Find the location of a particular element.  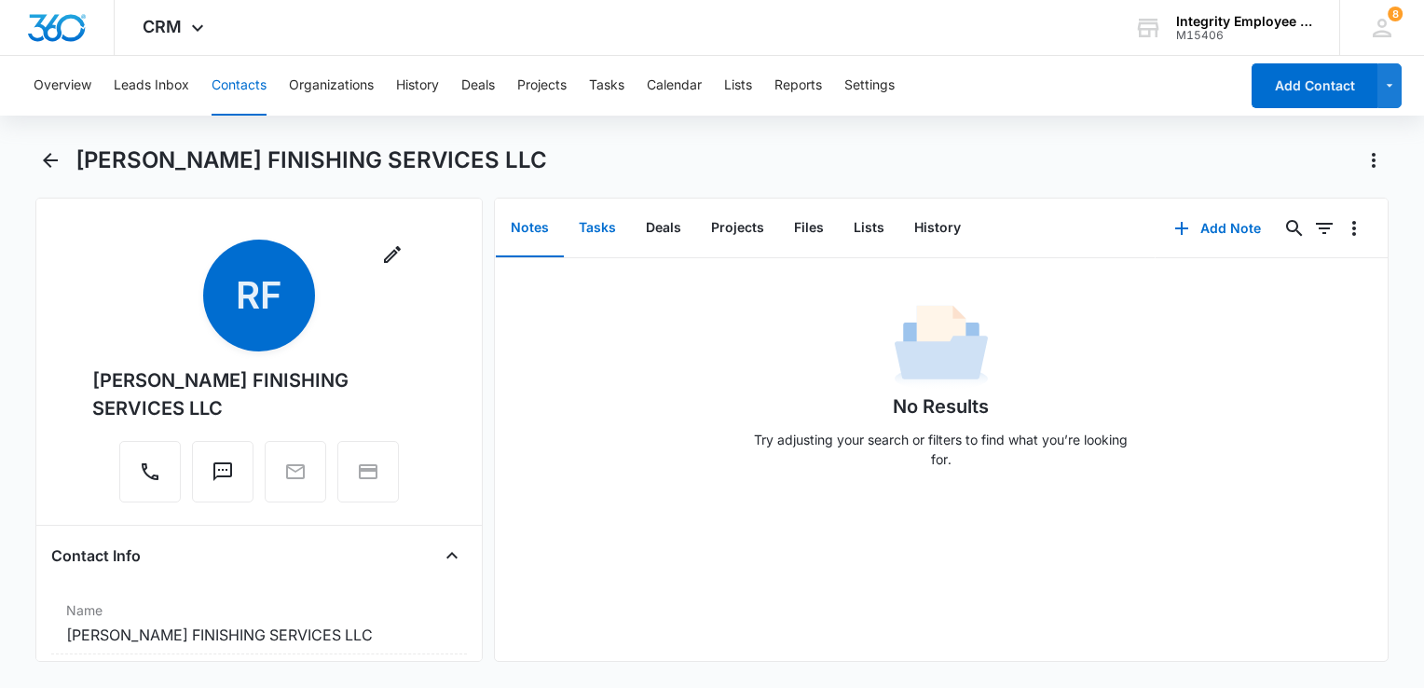

h4: Contact Info is located at coordinates (96, 556).